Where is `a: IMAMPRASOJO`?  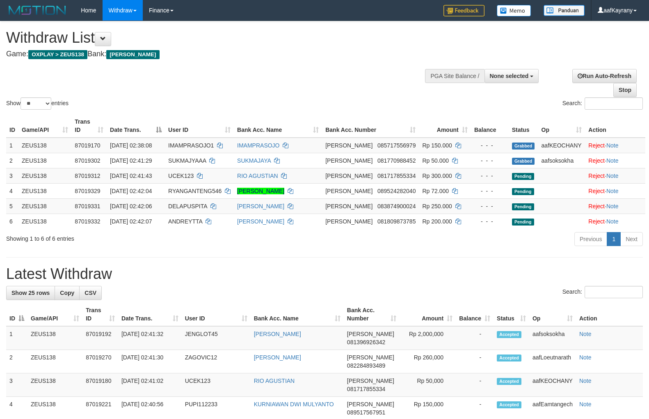 a: IMAMPRASOJO is located at coordinates (258, 145).